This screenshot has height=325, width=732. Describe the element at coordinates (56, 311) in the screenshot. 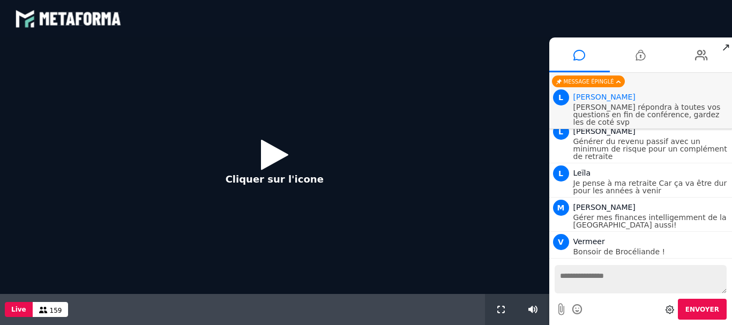

I see `span: 159` at that location.